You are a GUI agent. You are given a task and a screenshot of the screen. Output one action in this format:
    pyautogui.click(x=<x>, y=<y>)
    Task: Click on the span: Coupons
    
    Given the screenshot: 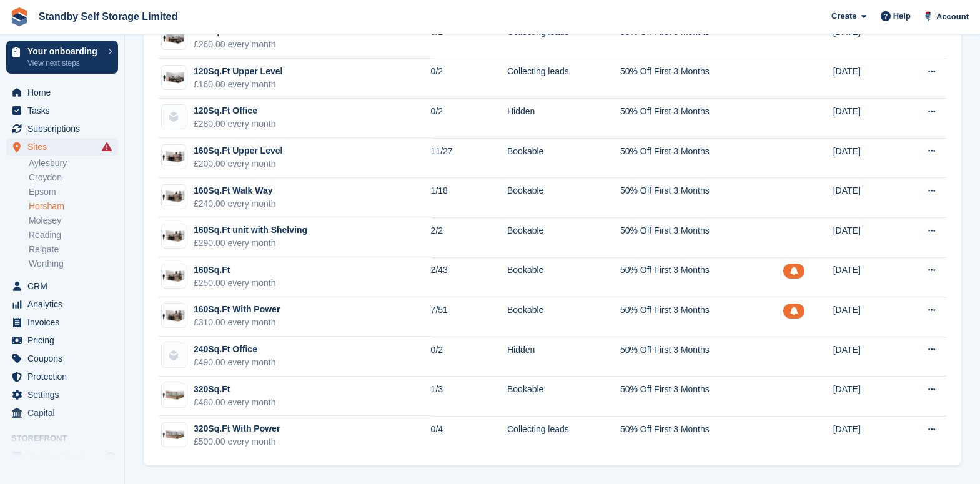 What is the action you would take?
    pyautogui.click(x=65, y=359)
    